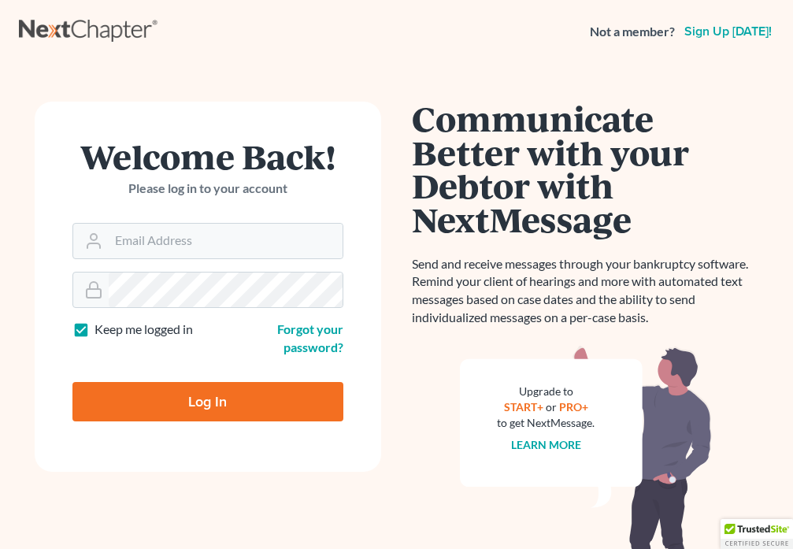 The image size is (793, 549). I want to click on div: to get NextMessage., so click(547, 423).